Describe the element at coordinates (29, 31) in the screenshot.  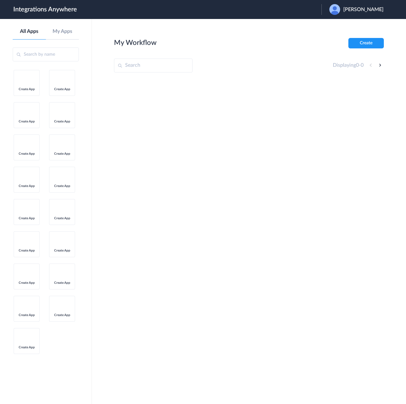
I see `a: All Apps` at that location.